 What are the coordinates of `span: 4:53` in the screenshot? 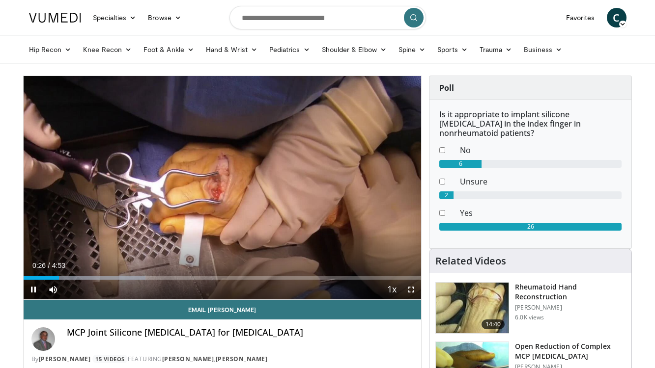 It's located at (58, 266).